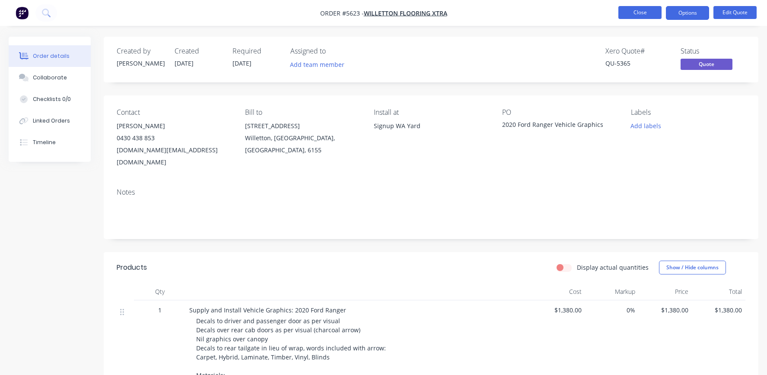 Image resolution: width=767 pixels, height=375 pixels. I want to click on div: Assigned to, so click(333, 51).